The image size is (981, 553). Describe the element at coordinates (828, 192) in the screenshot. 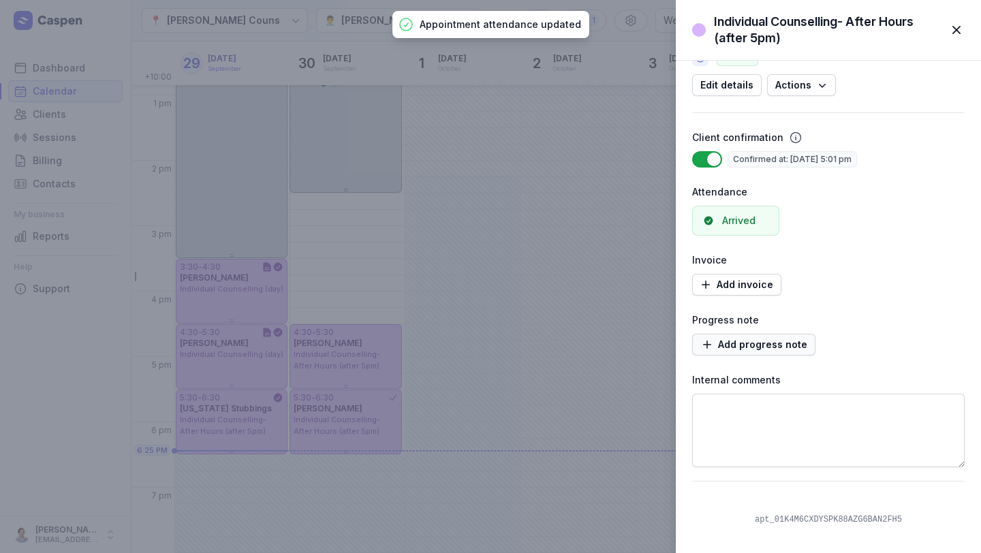

I see `div: Attendance` at that location.